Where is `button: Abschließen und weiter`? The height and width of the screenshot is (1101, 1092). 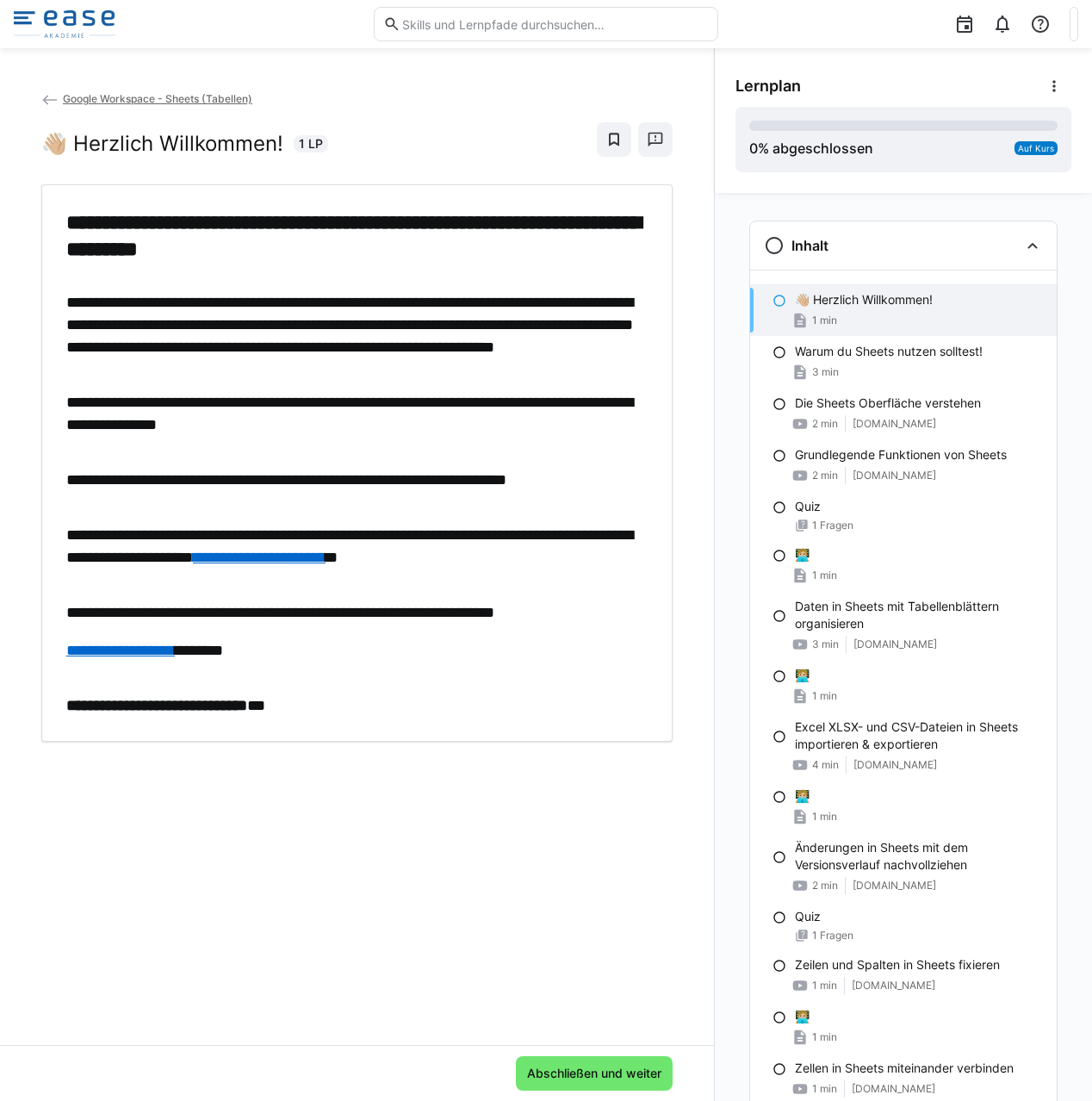 button: Abschließen und weiter is located at coordinates (594, 1073).